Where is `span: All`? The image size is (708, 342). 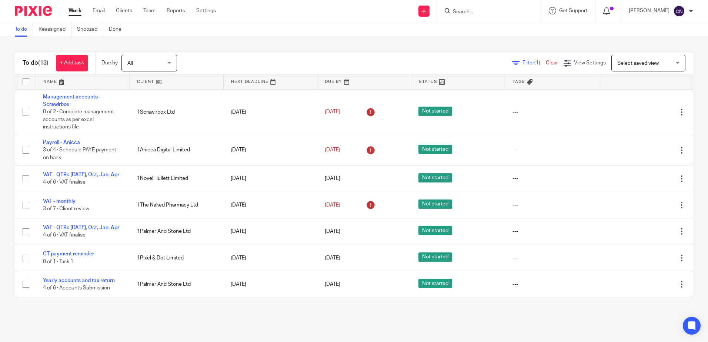
span: All is located at coordinates (130, 63).